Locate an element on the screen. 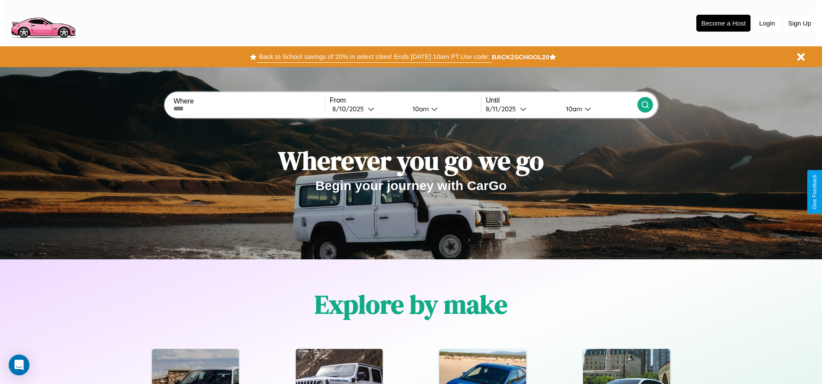 This screenshot has height=384, width=822. button: Sign Up is located at coordinates (799, 23).